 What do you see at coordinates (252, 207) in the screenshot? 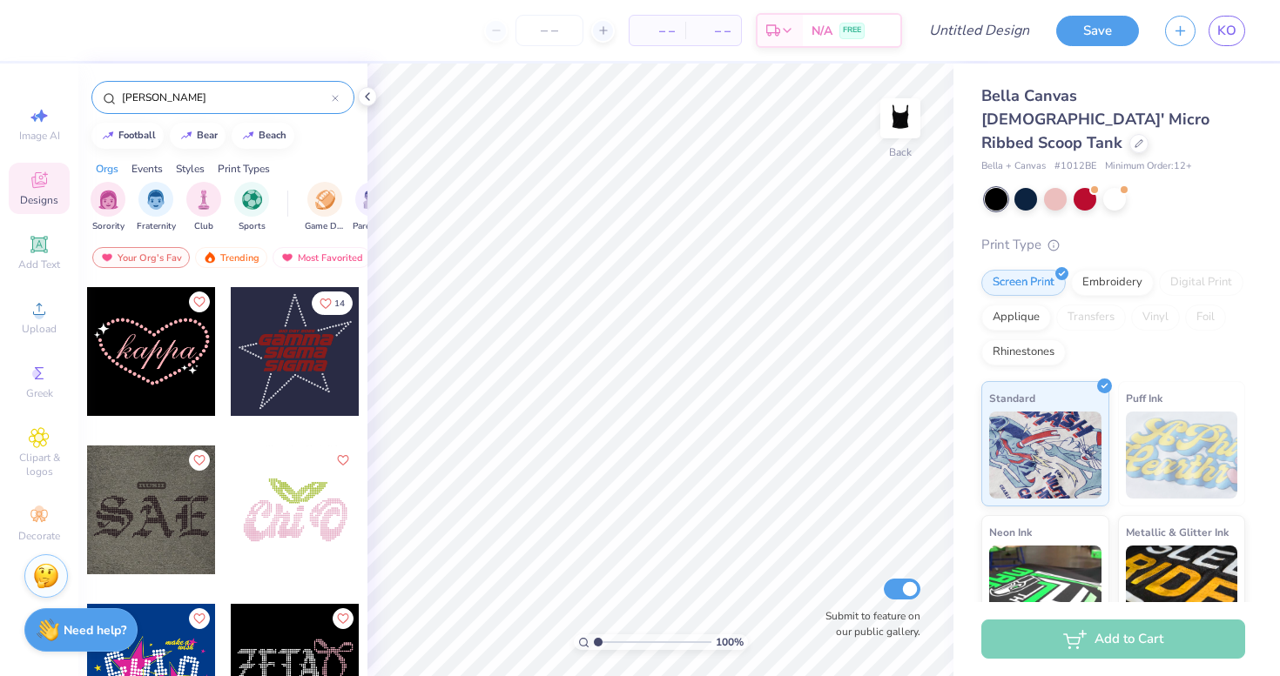
I see `div: filter for Sports` at bounding box center [252, 207].